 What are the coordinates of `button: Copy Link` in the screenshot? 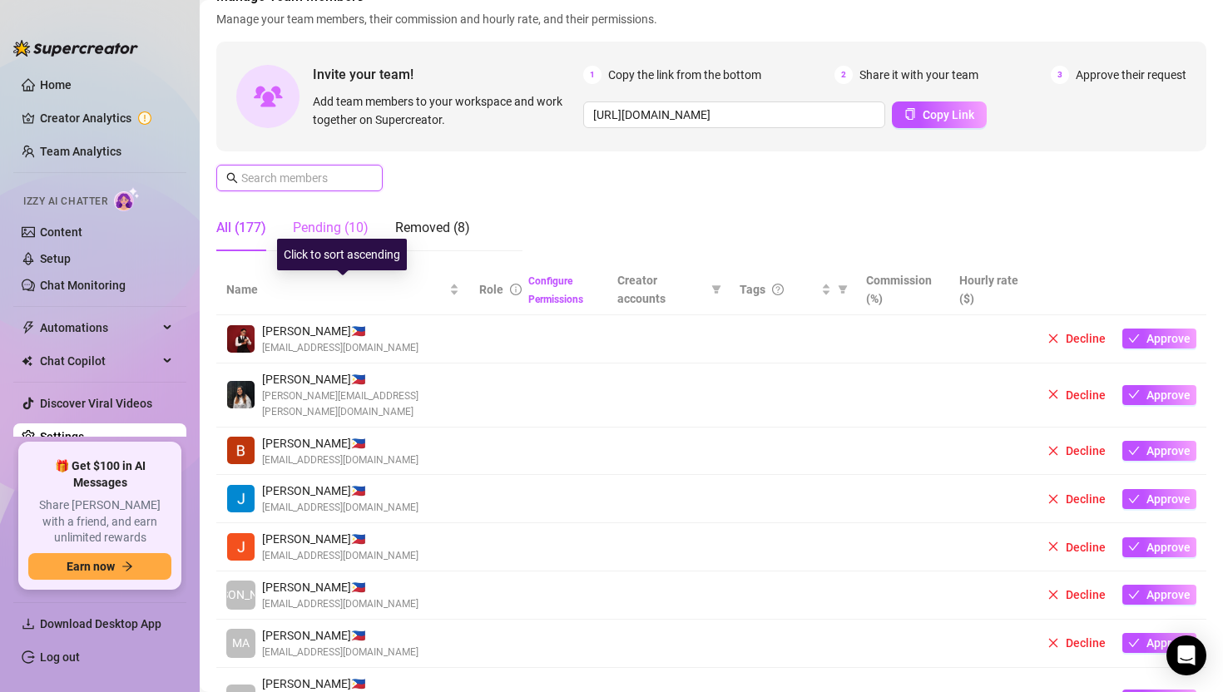 It's located at (939, 115).